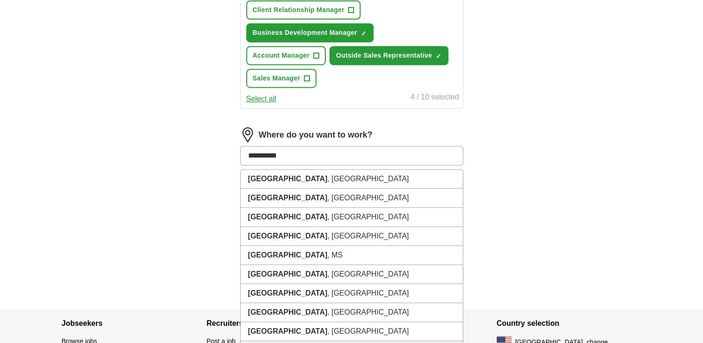  What do you see at coordinates (389, 55) in the screenshot?
I see `button: Outside Sales Representative✓` at bounding box center [389, 55].